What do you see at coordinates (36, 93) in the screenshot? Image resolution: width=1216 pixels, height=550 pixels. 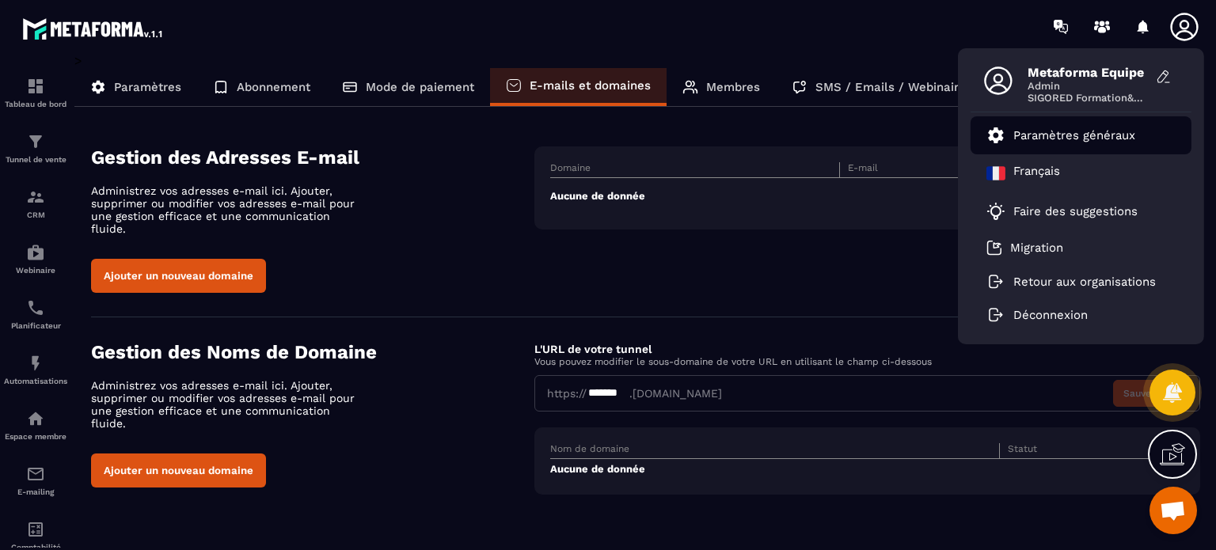 I see `a: formationformationTableau de bord` at bounding box center [36, 93].